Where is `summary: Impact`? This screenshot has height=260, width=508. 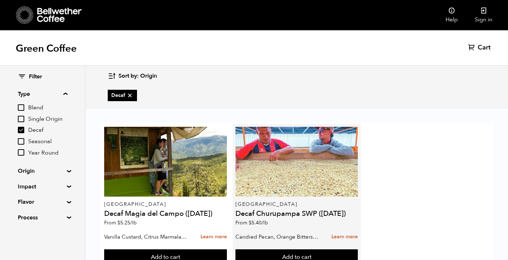 summary: Impact is located at coordinates (42, 187).